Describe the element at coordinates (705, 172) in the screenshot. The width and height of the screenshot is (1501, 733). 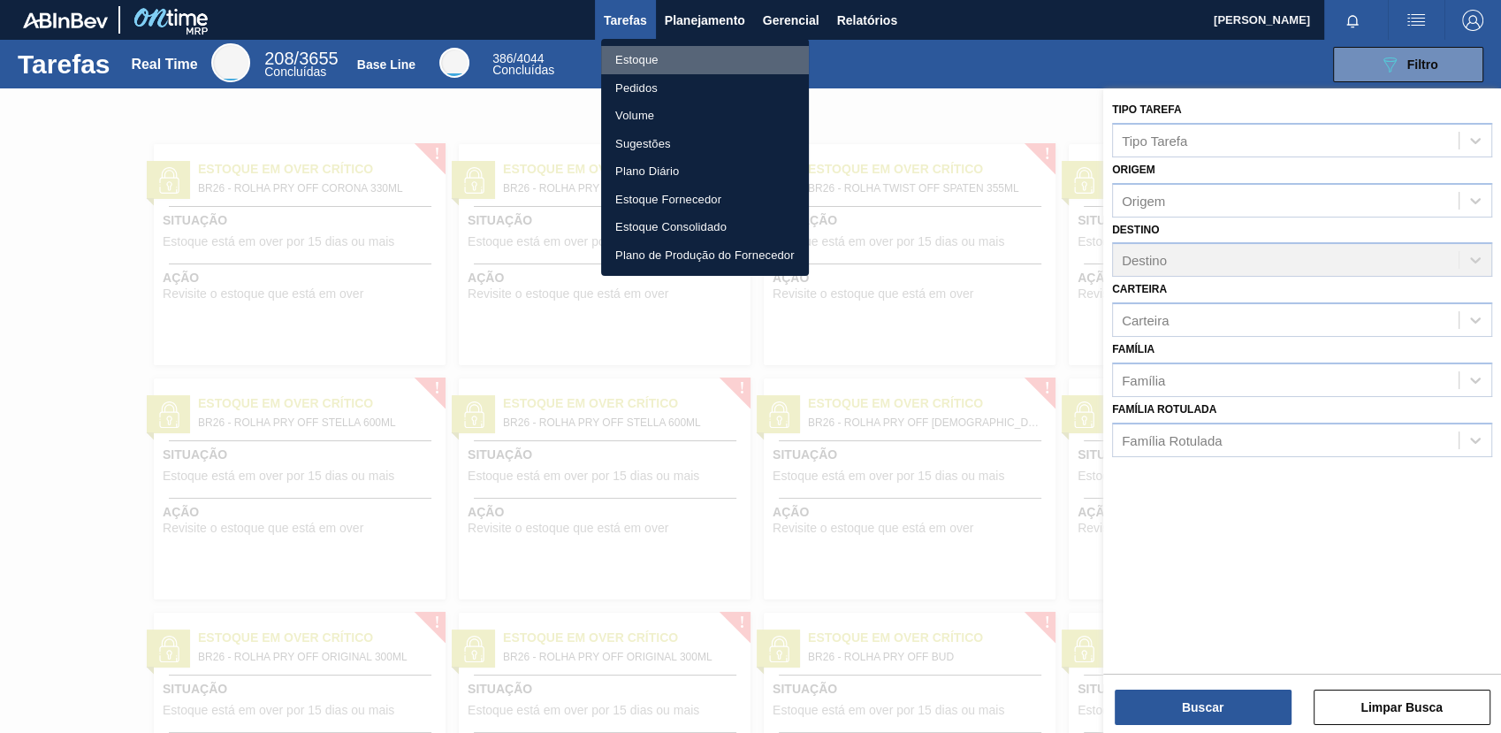
I see `a: Plano Diário` at that location.